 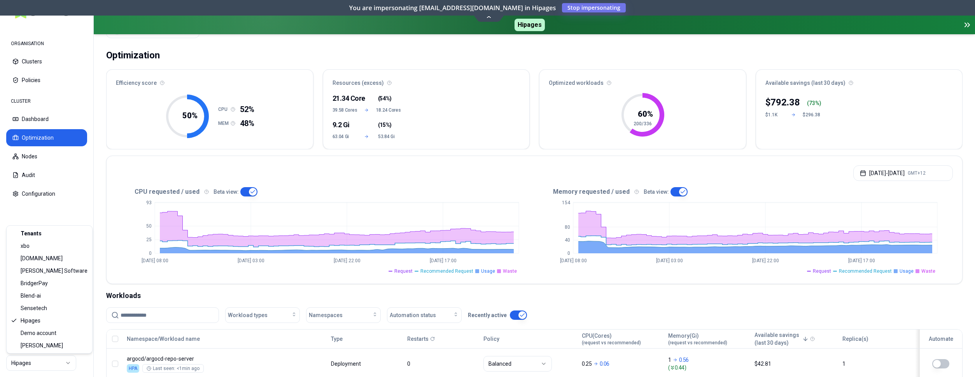 I want to click on span: Demo account, so click(x=39, y=333).